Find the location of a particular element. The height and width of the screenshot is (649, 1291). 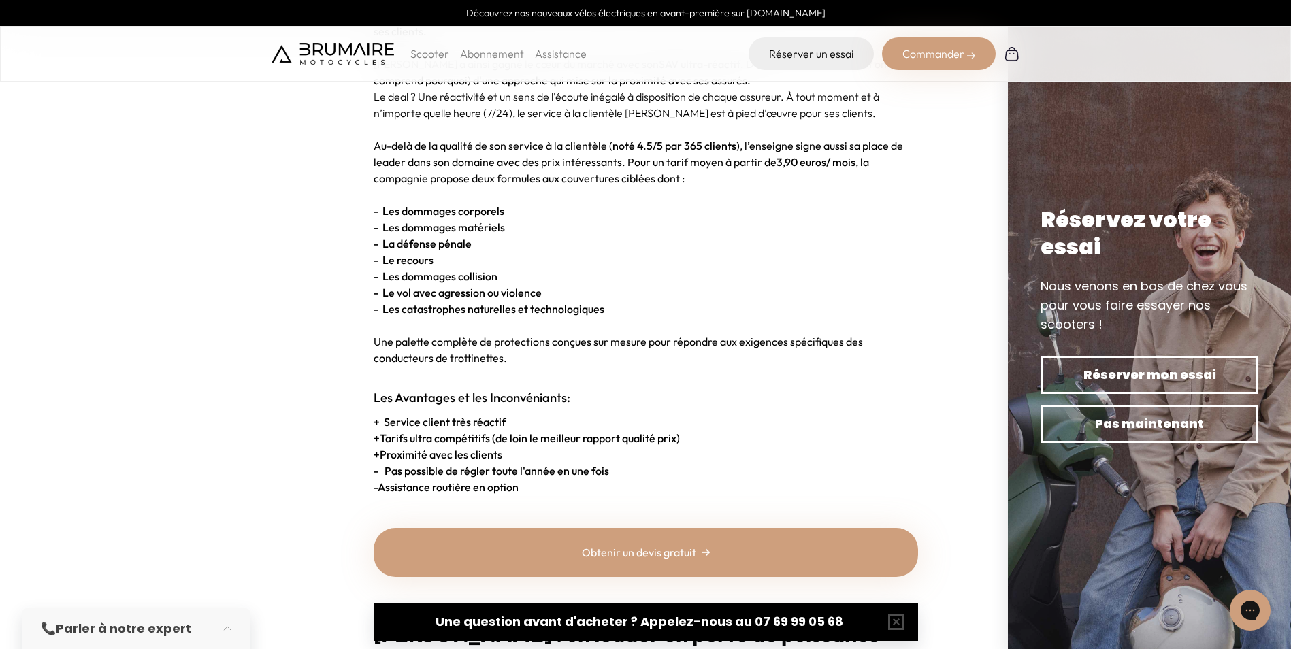

div: Commander is located at coordinates (938, 54).